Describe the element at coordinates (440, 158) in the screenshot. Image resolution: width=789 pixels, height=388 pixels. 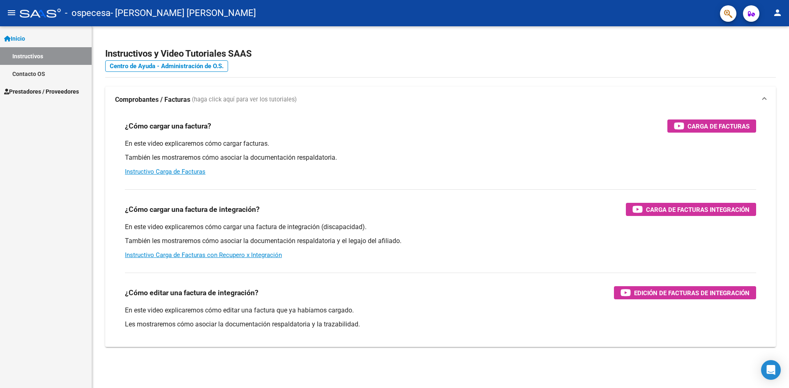
I see `p: También les mostraremos cómo asociar la documentación respaldatoria.` at that location.